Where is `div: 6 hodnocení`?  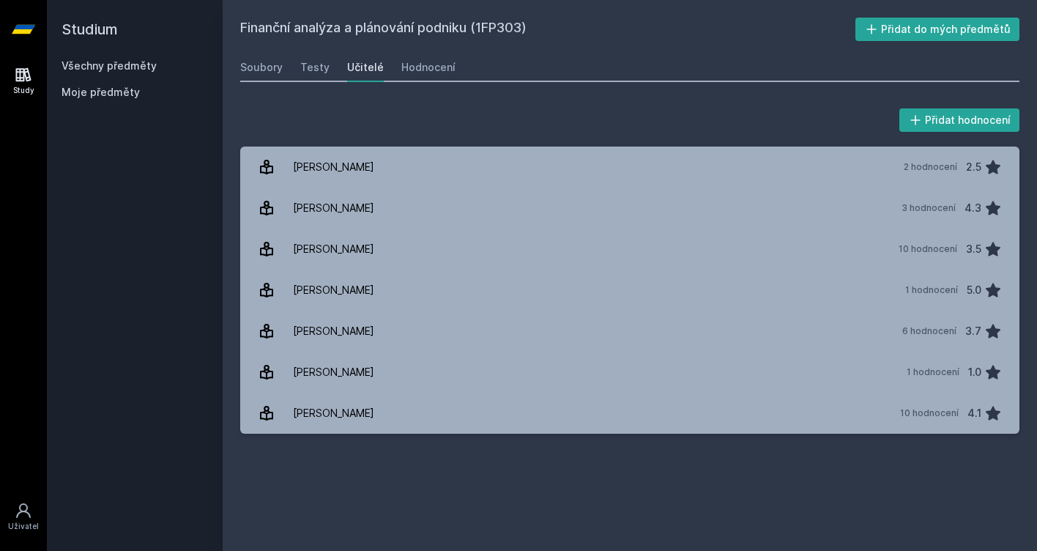
div: 6 hodnocení is located at coordinates (929, 331).